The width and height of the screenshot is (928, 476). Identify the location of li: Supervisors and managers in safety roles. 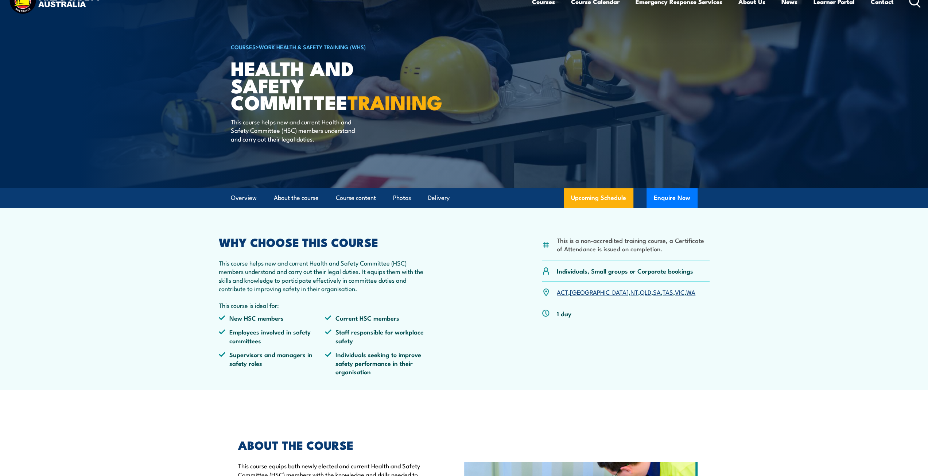
(272, 363).